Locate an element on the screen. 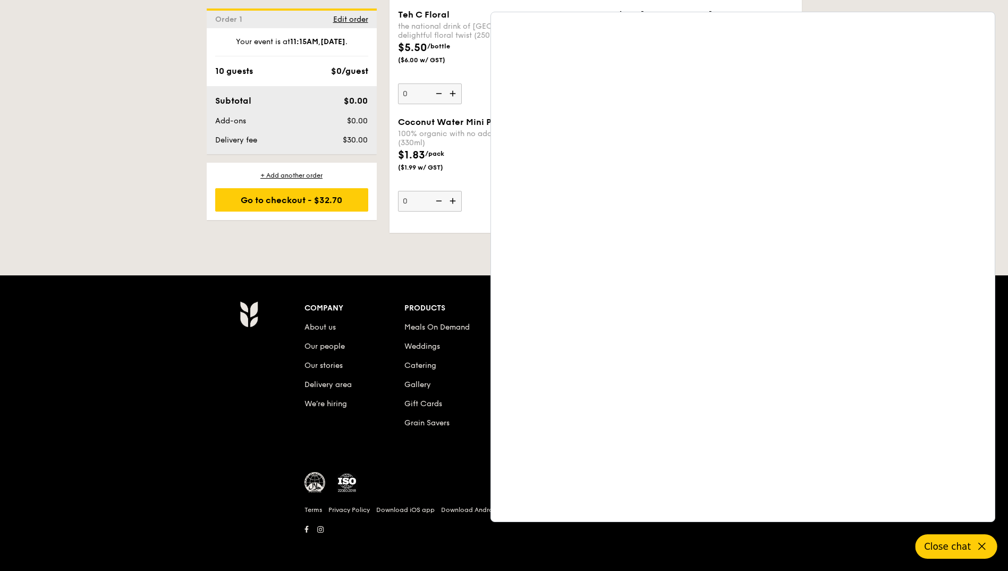 Image resolution: width=1008 pixels, height=571 pixels. strong: 11:15AM is located at coordinates (304, 41).